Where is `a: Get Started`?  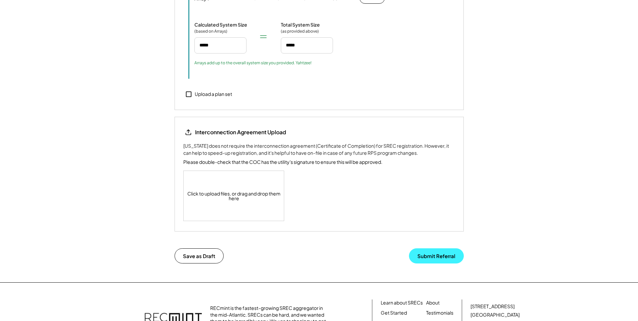 a: Get Started is located at coordinates (394, 313).